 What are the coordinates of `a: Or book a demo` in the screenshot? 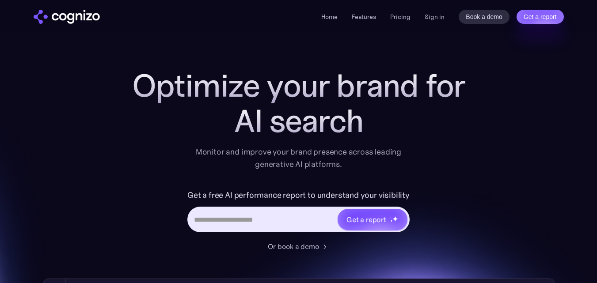 It's located at (299, 247).